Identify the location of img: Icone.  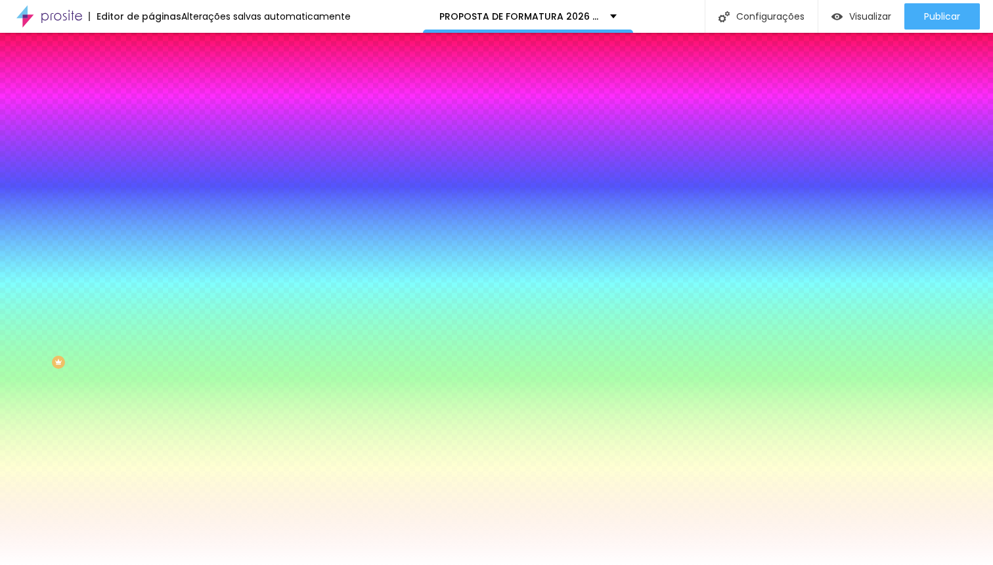
(724, 16).